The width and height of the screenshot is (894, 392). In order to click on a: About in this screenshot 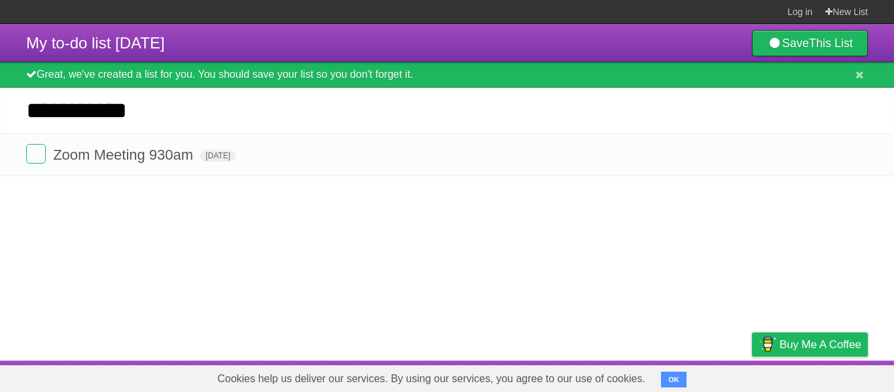, I will do `click(591, 376)`.